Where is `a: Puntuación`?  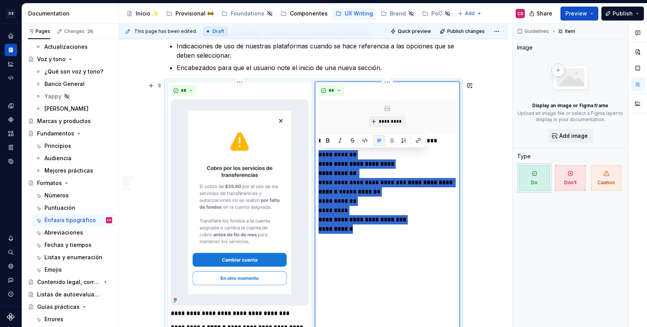 a: Puntuación is located at coordinates (73, 208).